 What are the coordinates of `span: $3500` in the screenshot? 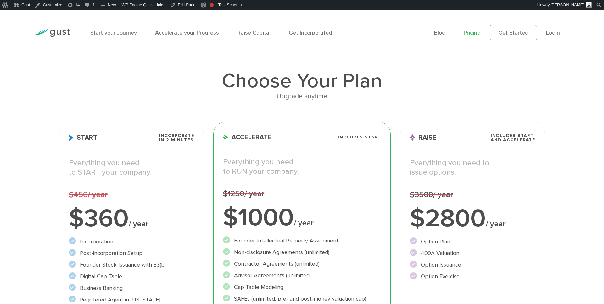 It's located at (431, 195).